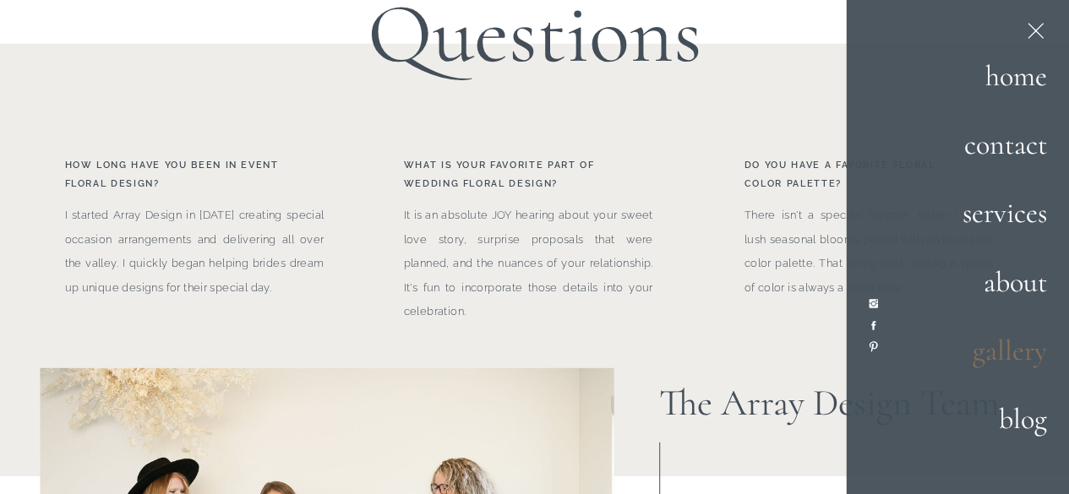  Describe the element at coordinates (528, 176) in the screenshot. I see `h3: What is your favorite part of wedding floral design?` at that location.